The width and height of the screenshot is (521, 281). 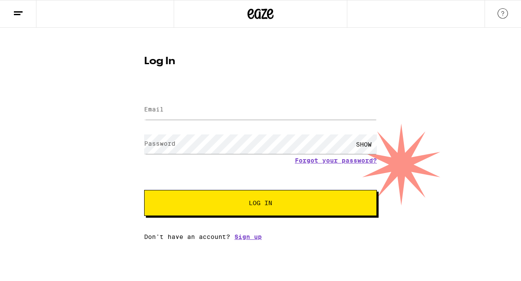 I want to click on label: Password, so click(x=160, y=144).